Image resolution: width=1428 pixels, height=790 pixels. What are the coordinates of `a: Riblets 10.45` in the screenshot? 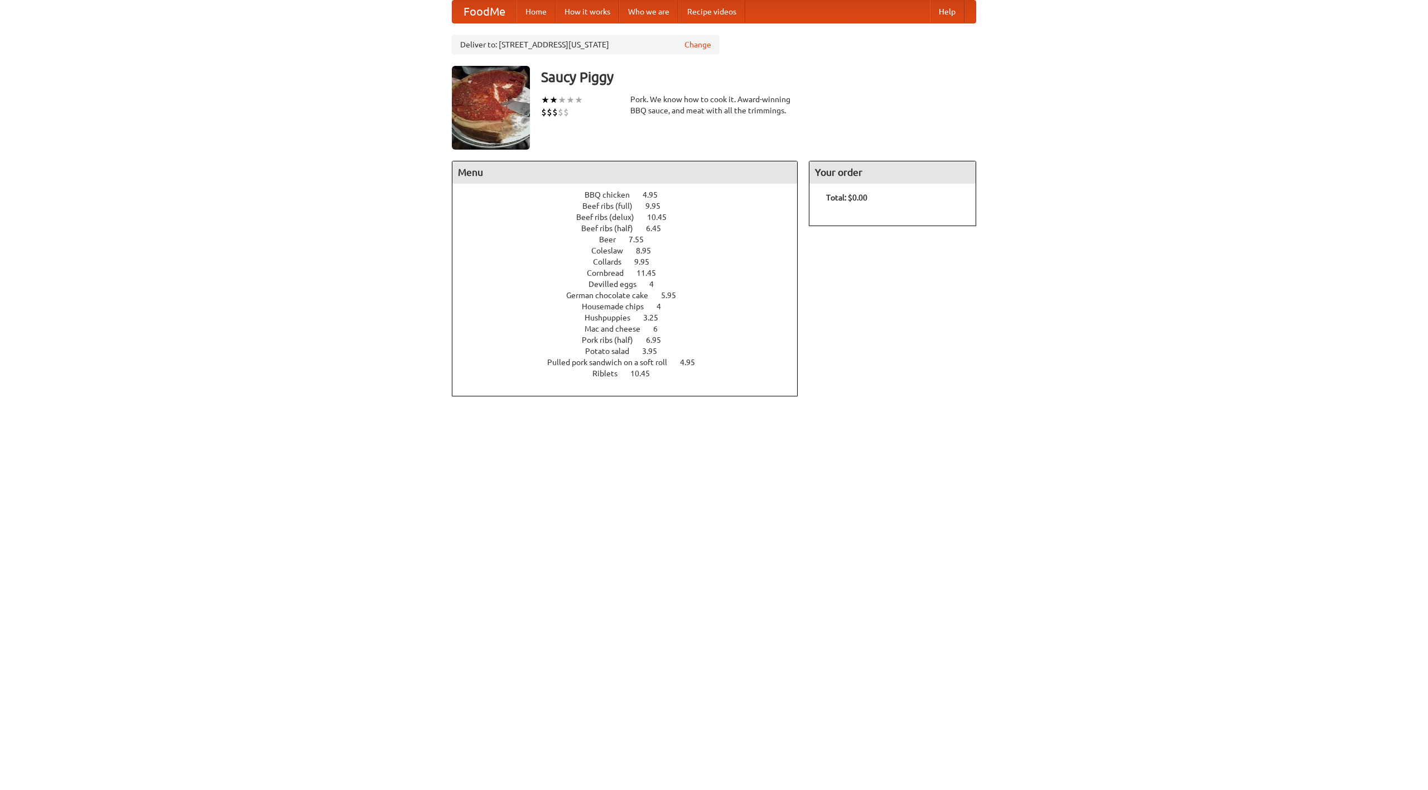 It's located at (632, 373).